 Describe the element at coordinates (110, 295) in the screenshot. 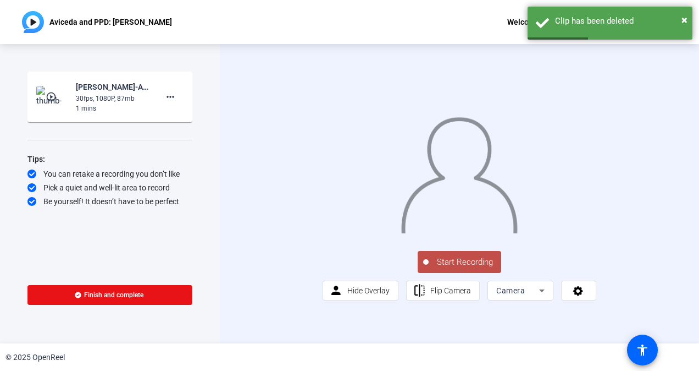

I see `button: Finish and complete` at that location.